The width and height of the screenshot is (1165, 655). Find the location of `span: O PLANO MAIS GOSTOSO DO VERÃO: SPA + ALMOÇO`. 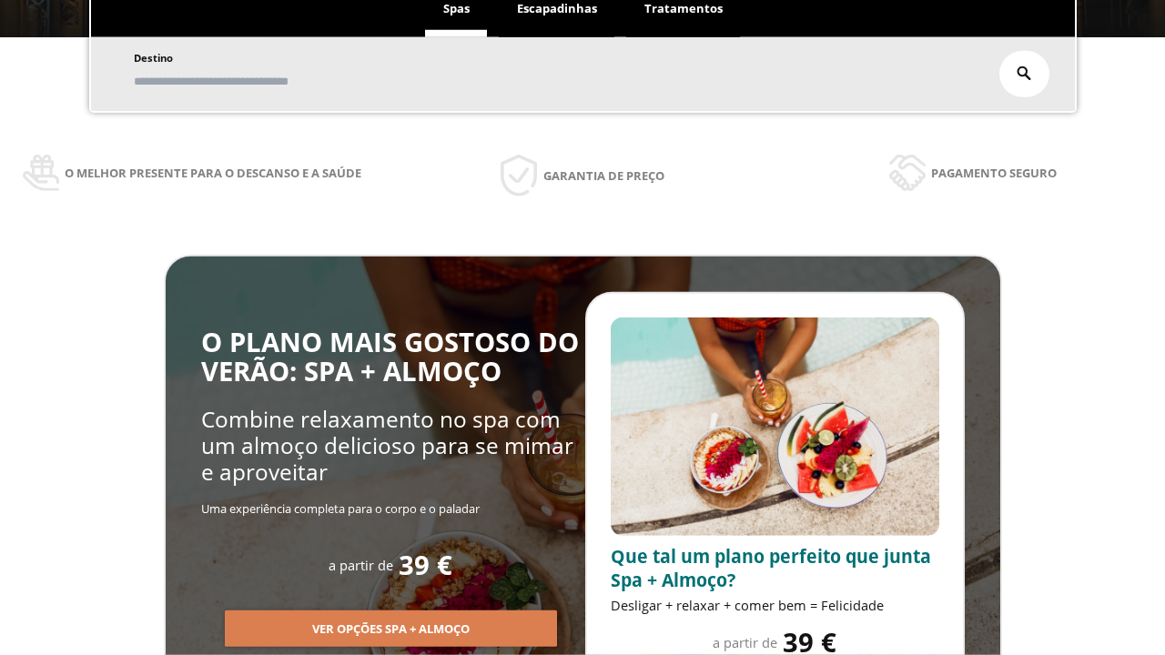

span: O PLANO MAIS GOSTOSO DO VERÃO: SPA + ALMOÇO is located at coordinates (390, 357).